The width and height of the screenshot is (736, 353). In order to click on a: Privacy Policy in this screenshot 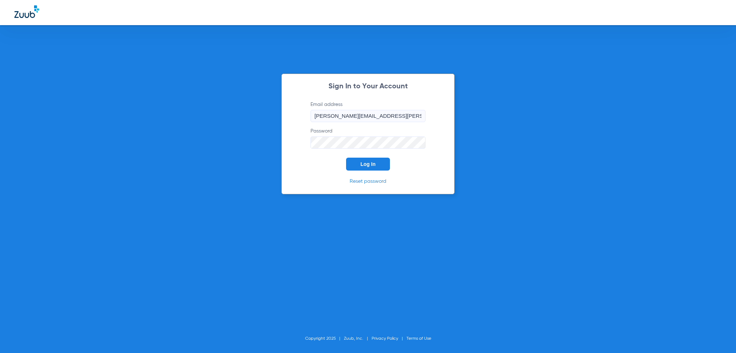, I will do `click(385, 339)`.